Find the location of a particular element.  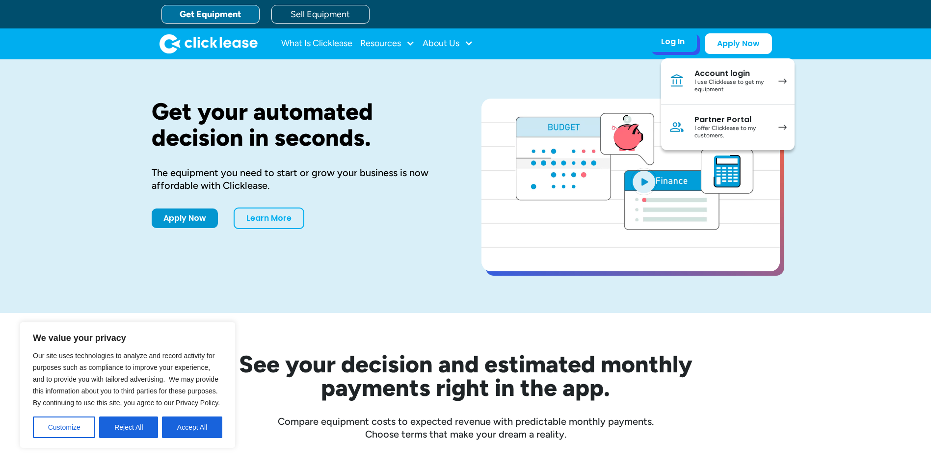

div: Account login is located at coordinates (731, 74).